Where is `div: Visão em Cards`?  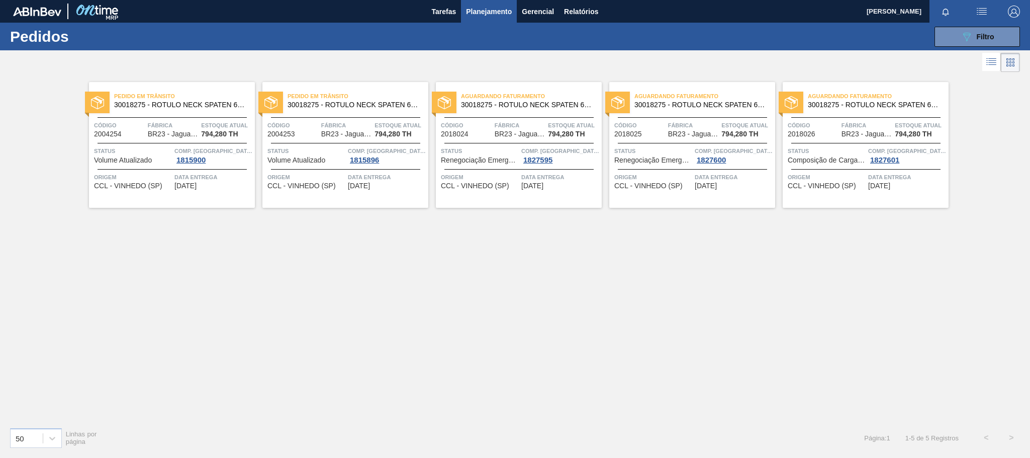
div: Visão em Cards is located at coordinates (1011, 62).